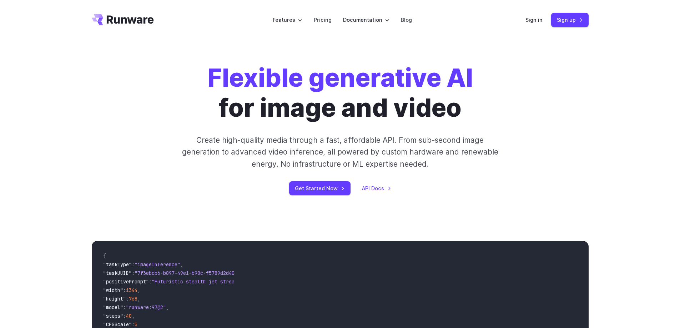 The height and width of the screenshot is (328, 680). I want to click on a: Blog, so click(406, 20).